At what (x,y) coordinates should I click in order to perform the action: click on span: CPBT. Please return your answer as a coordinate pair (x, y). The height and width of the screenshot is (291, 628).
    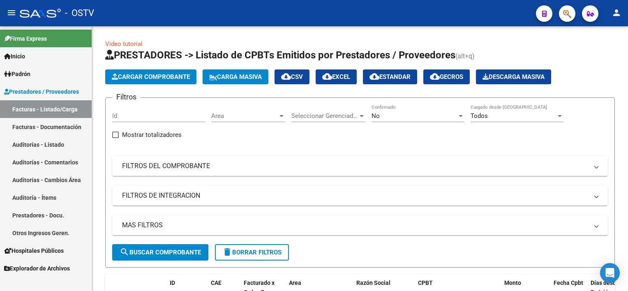
    Looking at the image, I should click on (425, 283).